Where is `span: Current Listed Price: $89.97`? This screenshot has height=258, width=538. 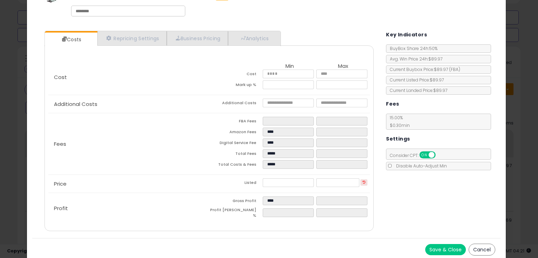
span: Current Listed Price: $89.97 is located at coordinates (415, 80).